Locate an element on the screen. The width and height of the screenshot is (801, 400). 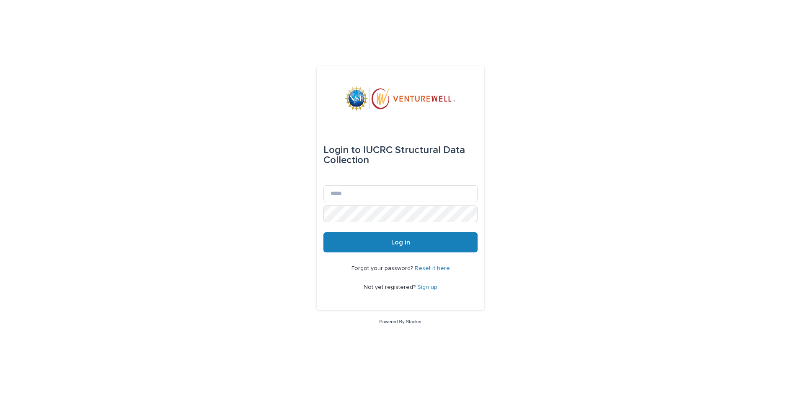
a: Reset it here is located at coordinates (432, 268).